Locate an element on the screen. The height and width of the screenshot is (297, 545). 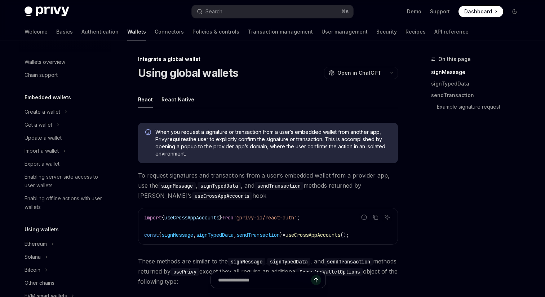
div: Search... is located at coordinates (216, 12).